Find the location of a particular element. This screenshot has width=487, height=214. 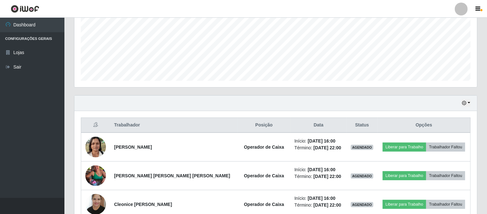

th: Opções is located at coordinates (424, 125).